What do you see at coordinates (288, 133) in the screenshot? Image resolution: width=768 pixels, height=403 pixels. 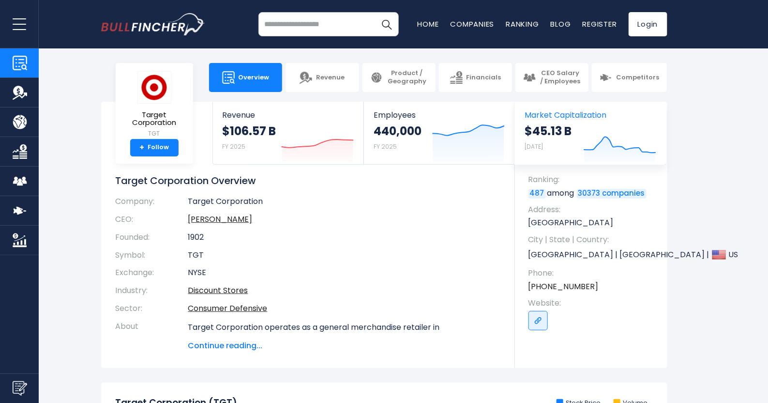 I see `a: Revenue $106.57 B FY 2025` at bounding box center [288, 133].